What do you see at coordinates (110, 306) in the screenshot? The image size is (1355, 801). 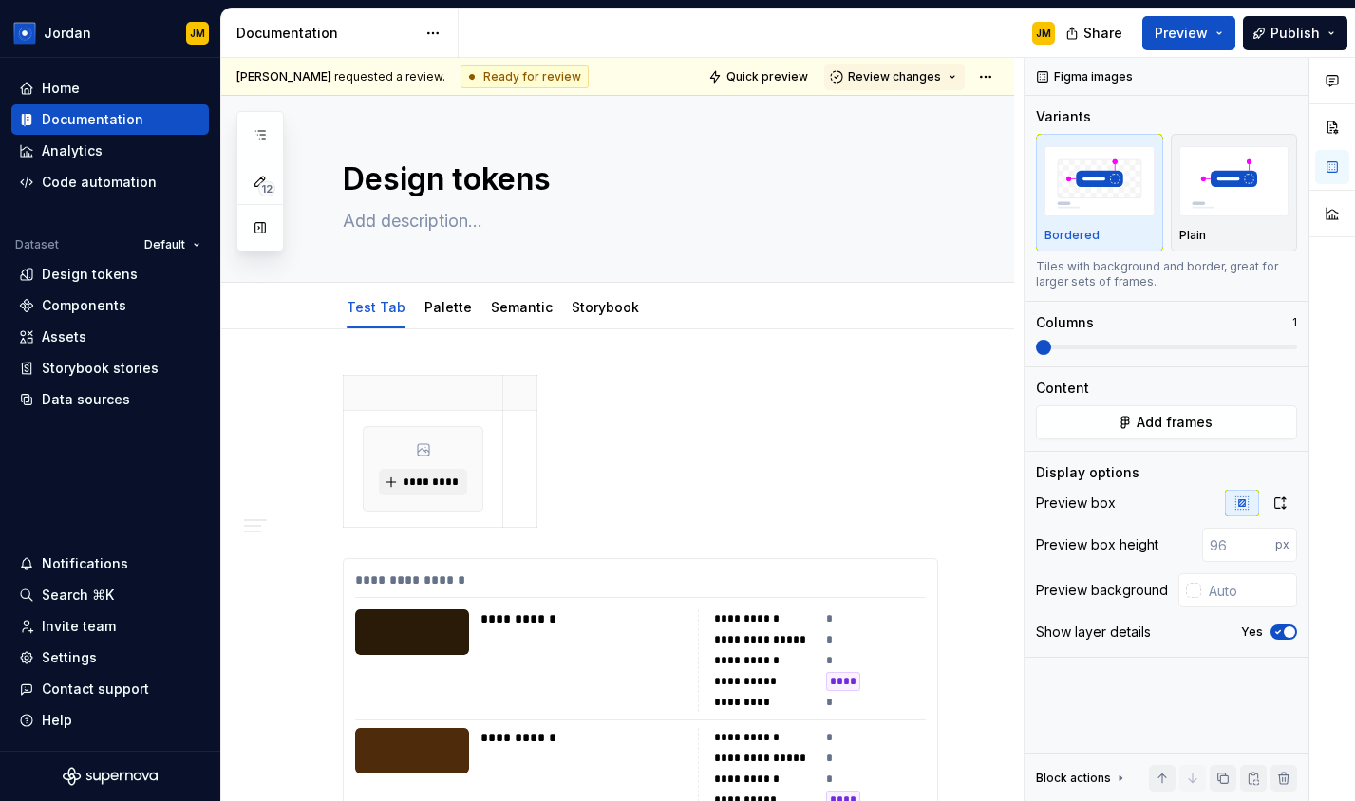 I see `a: Components` at bounding box center [110, 306].